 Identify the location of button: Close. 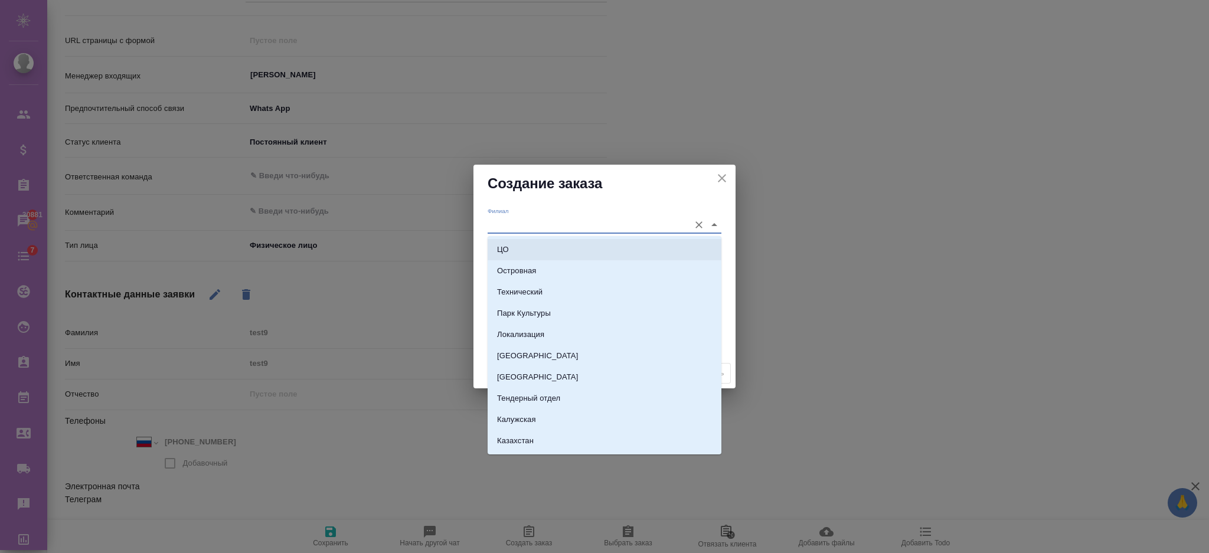
(715, 225).